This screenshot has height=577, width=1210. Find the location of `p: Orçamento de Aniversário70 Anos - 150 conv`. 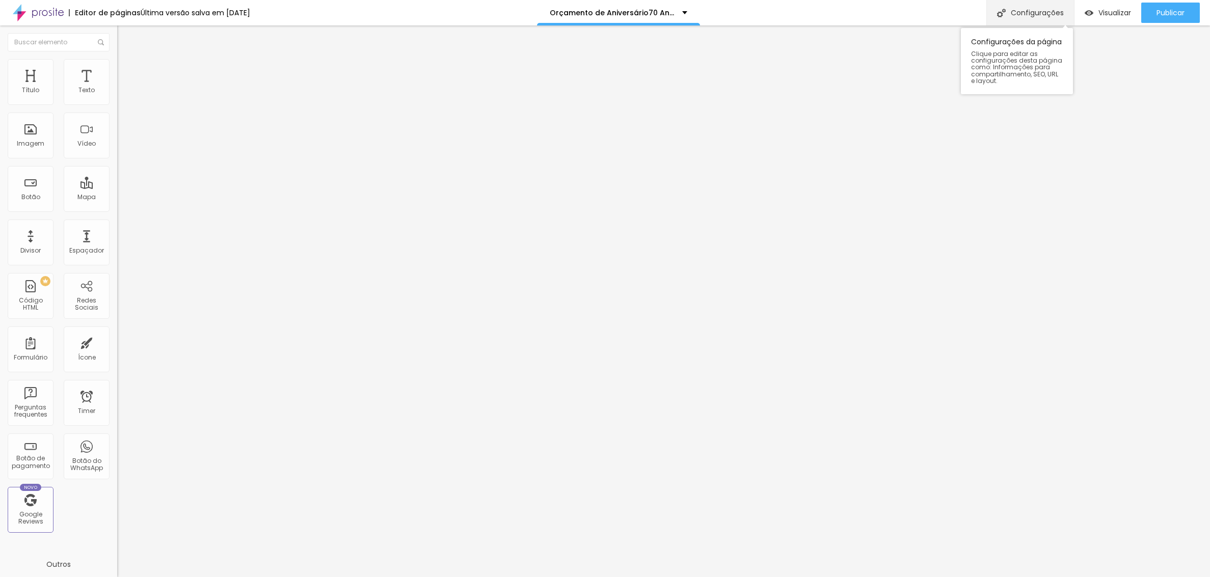

p: Orçamento de Aniversário70 Anos - 150 conv is located at coordinates (612, 13).